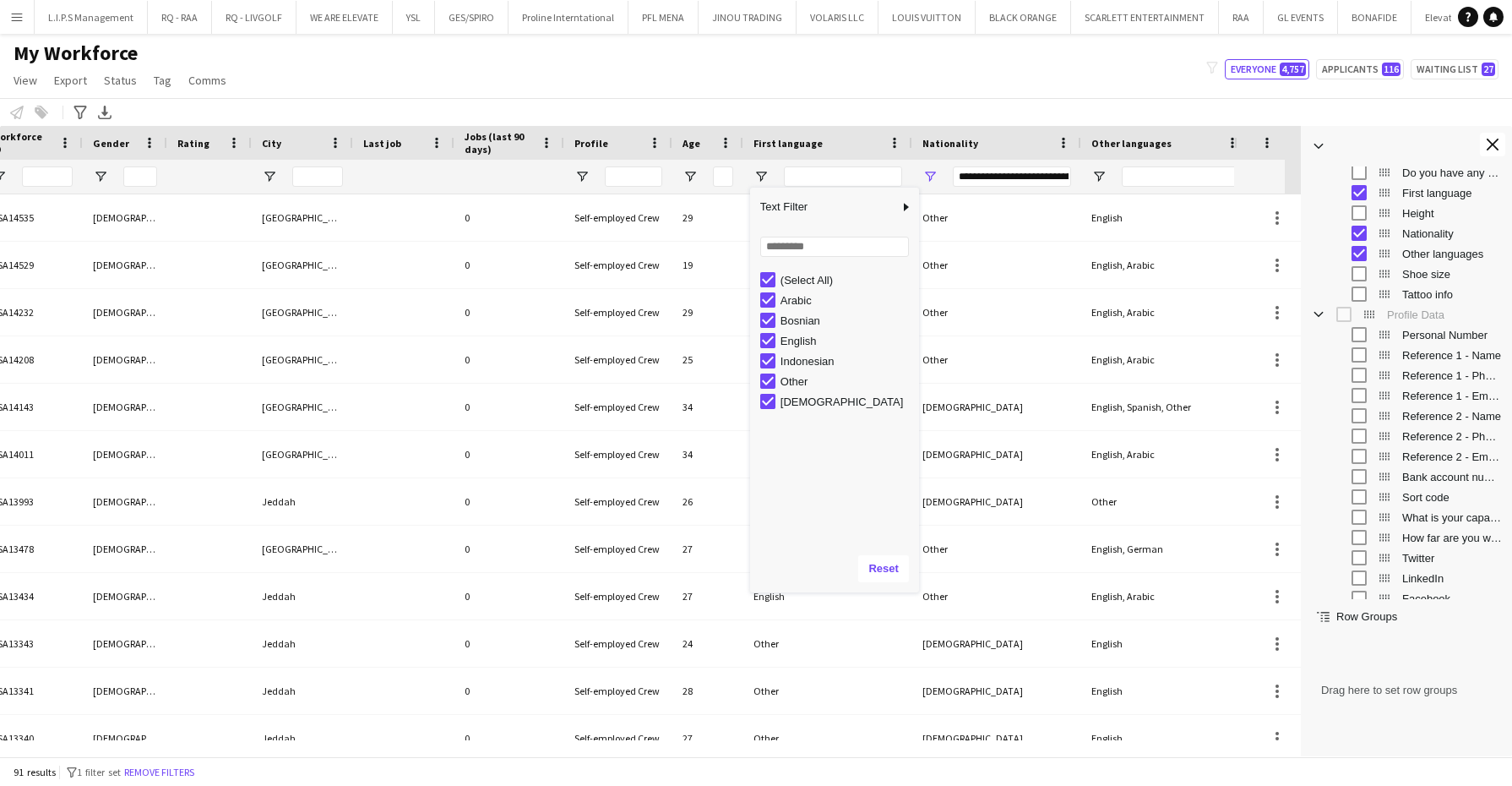  Describe the element at coordinates (1452, 212) in the screenshot. I see `span: Height` at that location.